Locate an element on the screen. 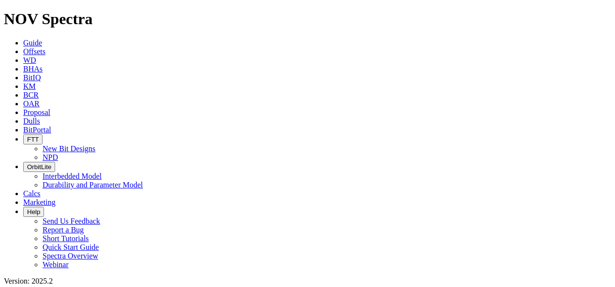 The height and width of the screenshot is (287, 615). a: BitPortal is located at coordinates (37, 129).